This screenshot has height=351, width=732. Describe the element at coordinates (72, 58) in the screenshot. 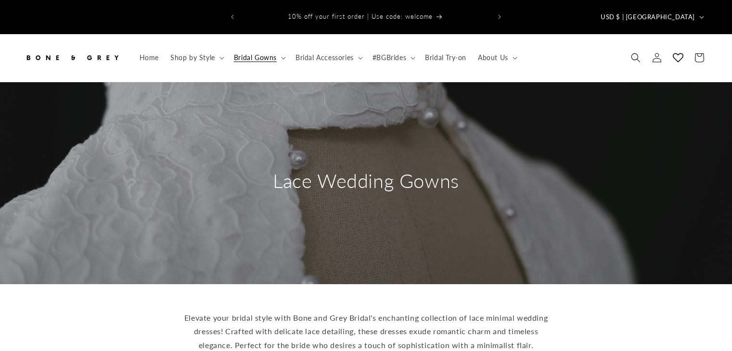

I see `a: Bone and Grey Bridal` at that location.